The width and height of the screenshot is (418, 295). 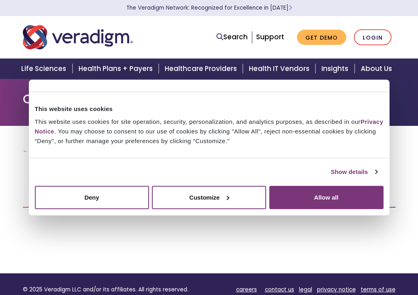 What do you see at coordinates (209, 109) in the screenshot?
I see `div: This website uses cookies` at bounding box center [209, 109].